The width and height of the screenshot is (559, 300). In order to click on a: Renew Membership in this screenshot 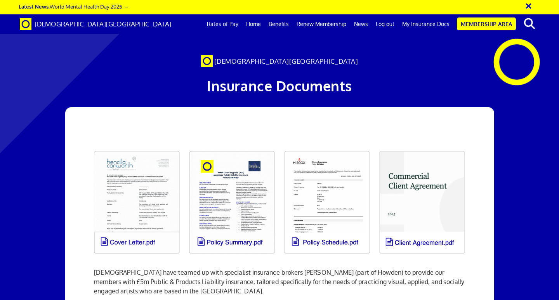, I will do `click(321, 24)`.